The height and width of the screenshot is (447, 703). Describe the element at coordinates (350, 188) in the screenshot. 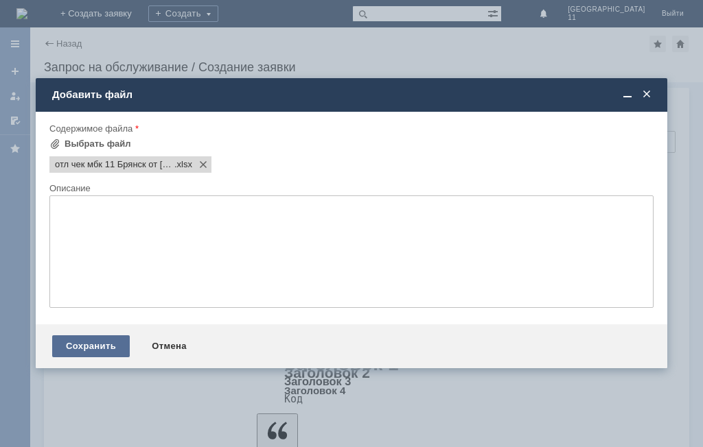

I see `div: Описание` at that location.